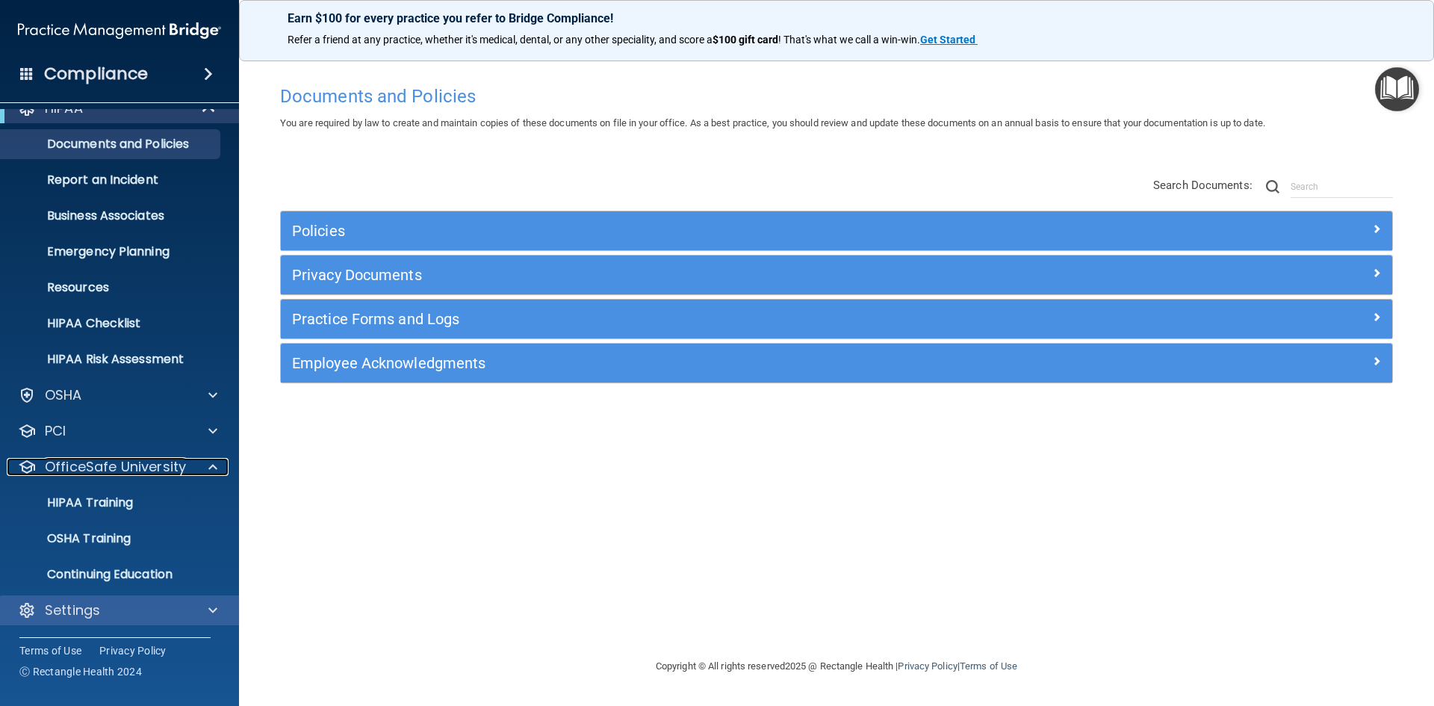 This screenshot has height=706, width=1434. What do you see at coordinates (72, 610) in the screenshot?
I see `p: Settings` at bounding box center [72, 610].